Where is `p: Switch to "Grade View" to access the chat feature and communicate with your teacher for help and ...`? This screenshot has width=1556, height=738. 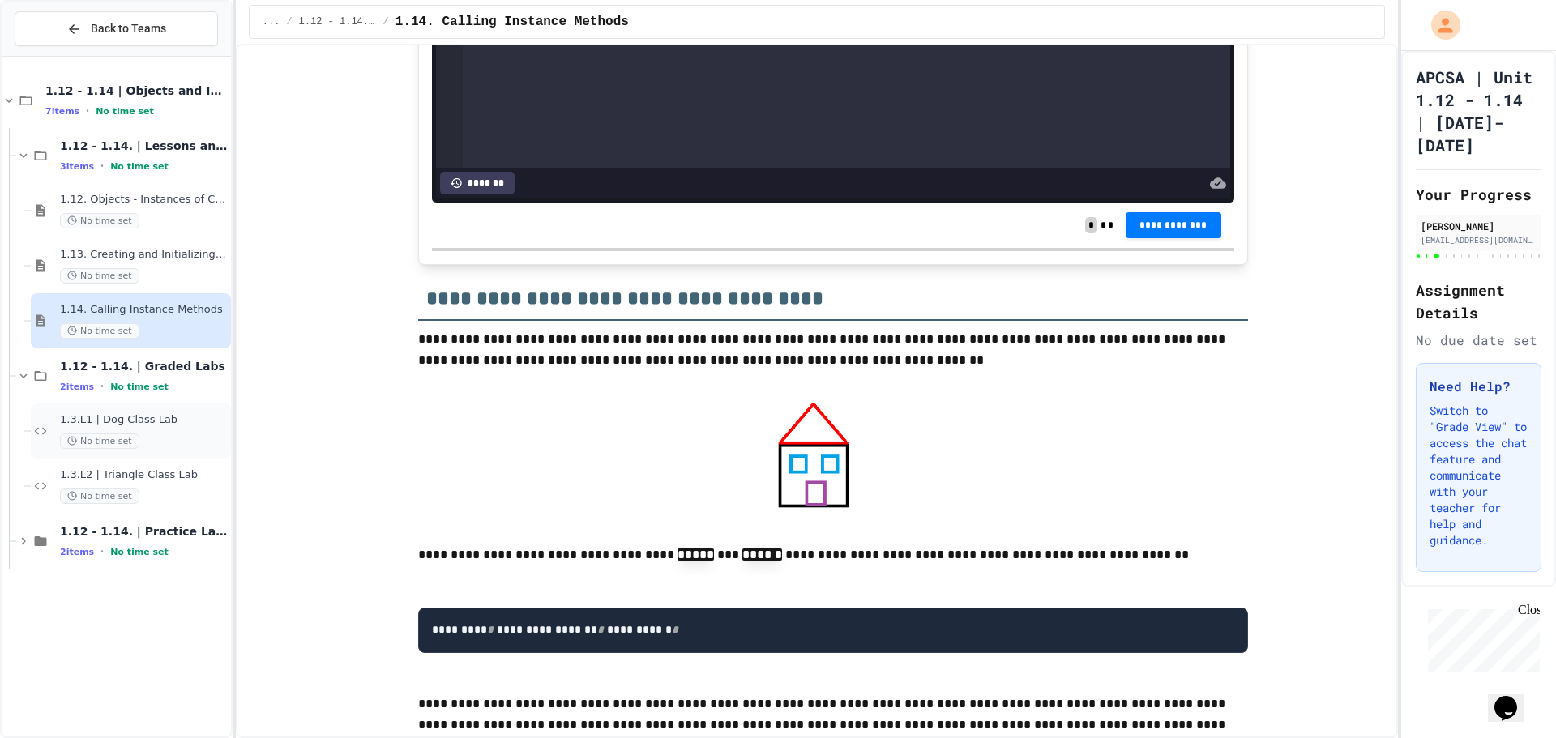 p: Switch to "Grade View" to access the chat feature and communicate with your teacher for help and ... is located at coordinates (1478, 476).